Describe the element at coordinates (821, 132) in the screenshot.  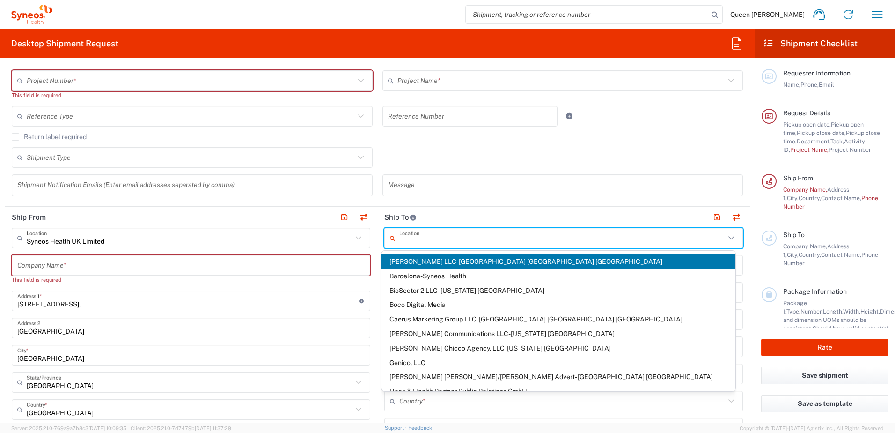
I see `span: Pickup close date,` at that location.